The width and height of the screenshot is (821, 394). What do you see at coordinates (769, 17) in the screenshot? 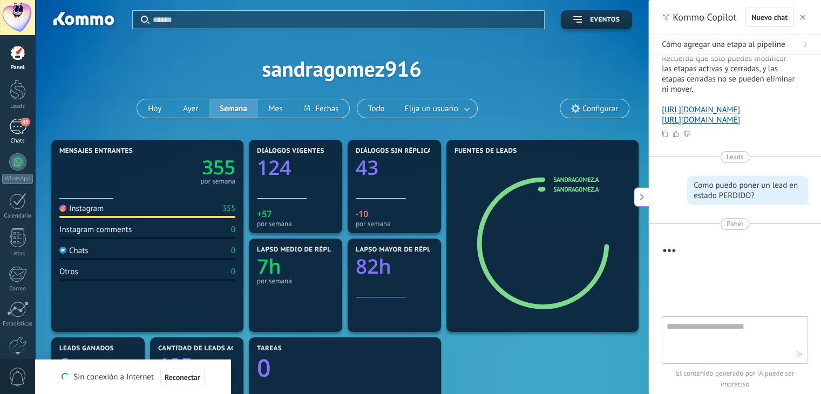
I see `span: Nuevo chat` at bounding box center [769, 17].